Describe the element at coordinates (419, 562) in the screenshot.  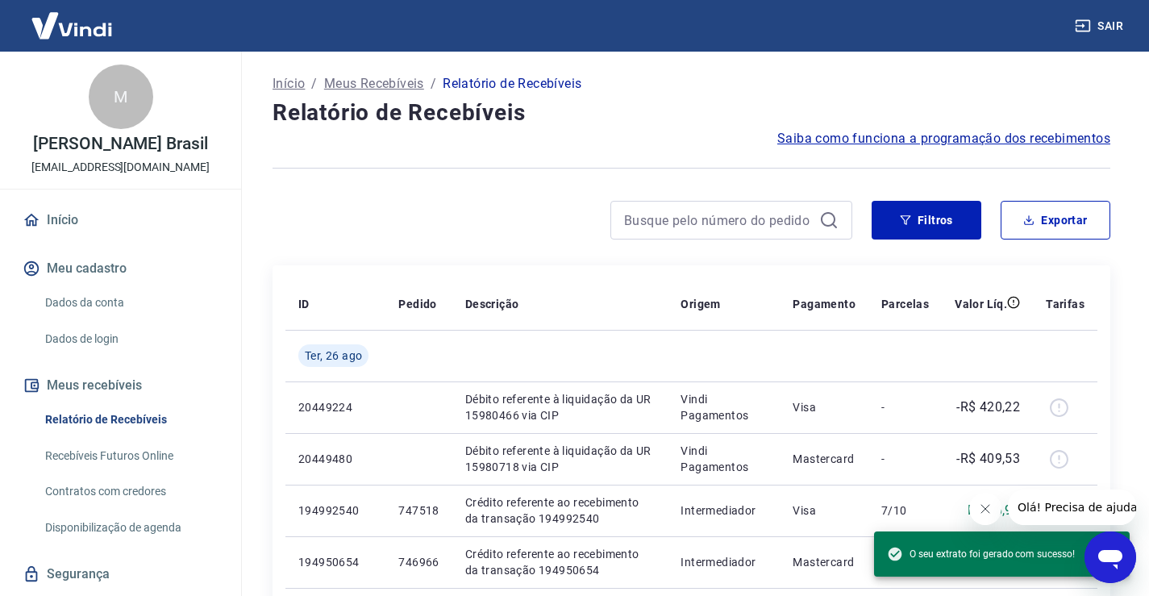
I see `p: 746966` at that location.